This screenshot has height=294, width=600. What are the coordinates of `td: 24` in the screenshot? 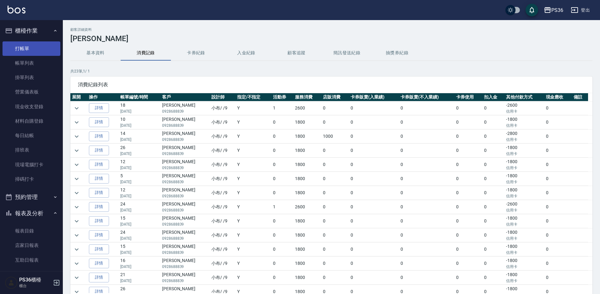 It's located at (139, 236).